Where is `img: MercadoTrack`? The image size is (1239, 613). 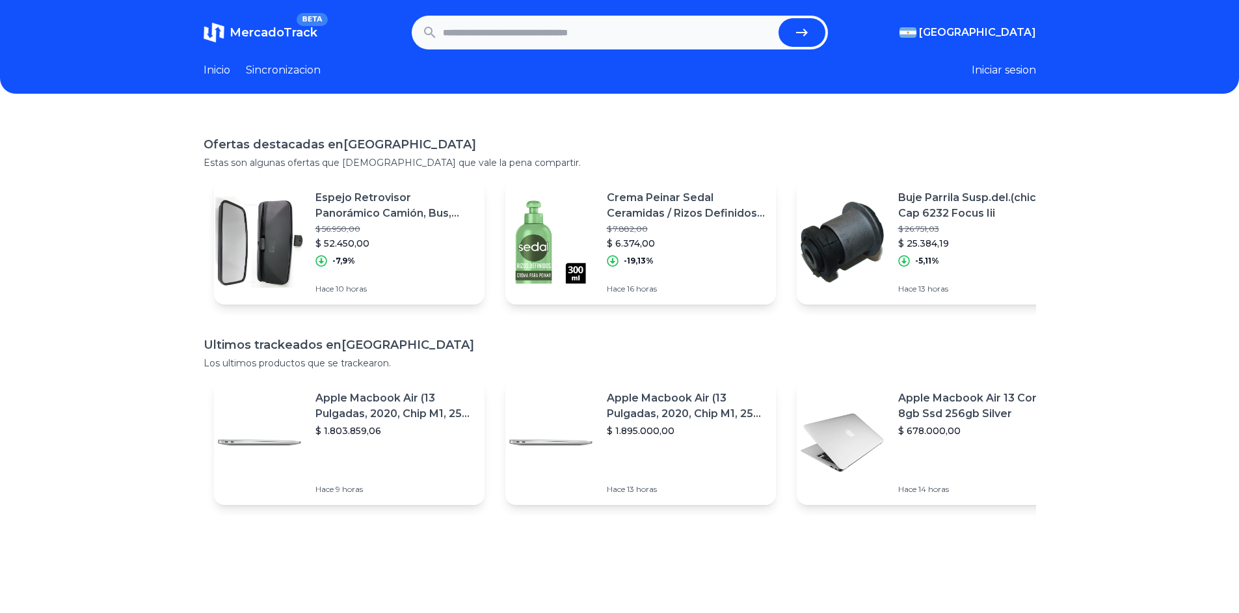 img: MercadoTrack is located at coordinates (214, 33).